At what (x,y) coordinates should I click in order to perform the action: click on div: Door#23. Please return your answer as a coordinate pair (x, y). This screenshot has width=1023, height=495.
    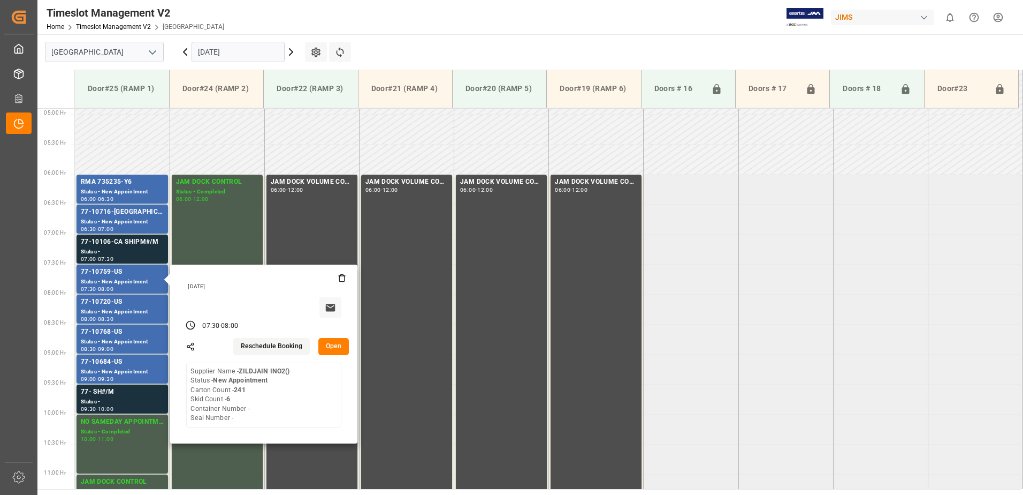
    Looking at the image, I should click on (962, 89).